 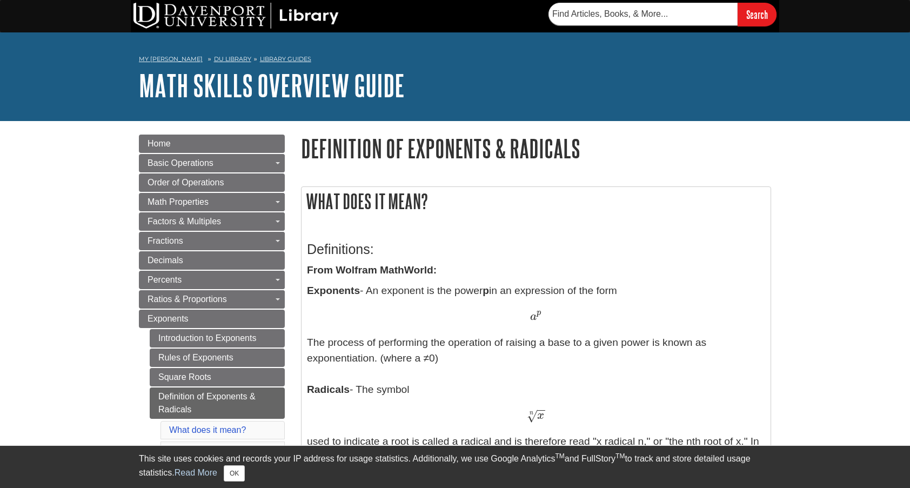 What do you see at coordinates (212, 221) in the screenshot?
I see `a: Factors & Multiples` at bounding box center [212, 221].